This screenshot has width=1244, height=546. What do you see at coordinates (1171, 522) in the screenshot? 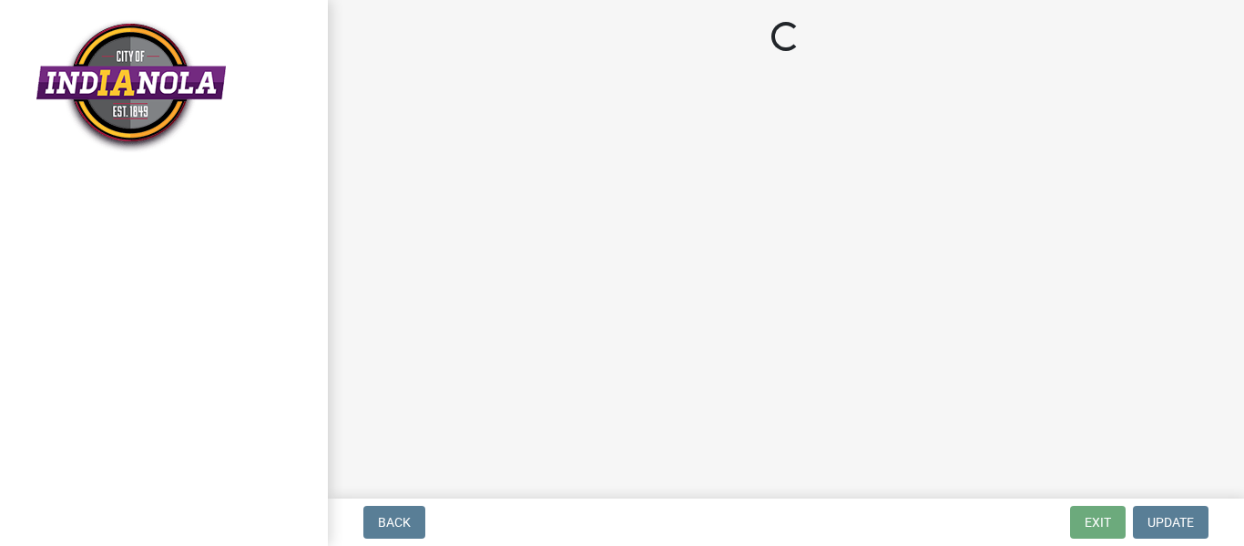
I see `span: Update` at bounding box center [1171, 522].